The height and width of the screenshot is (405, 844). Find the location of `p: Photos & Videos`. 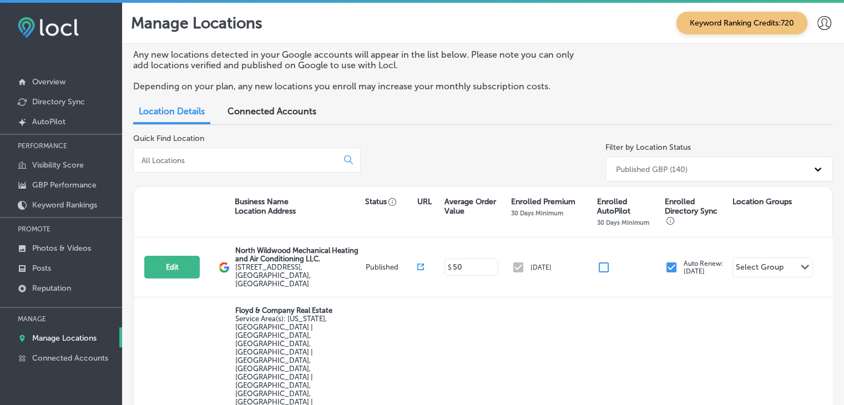

p: Photos & Videos is located at coordinates (62, 248).